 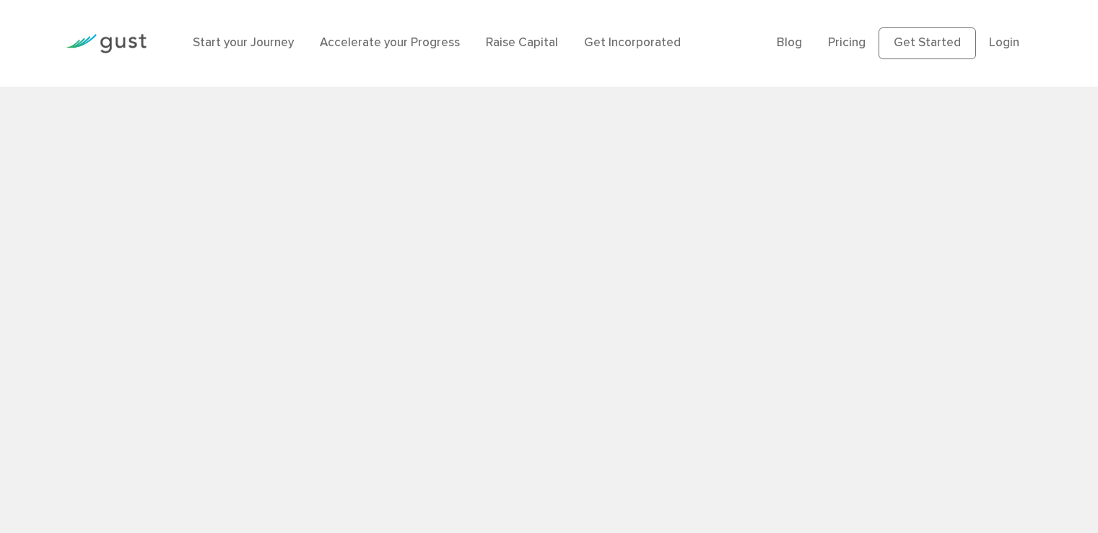 What do you see at coordinates (390, 43) in the screenshot?
I see `a: Accelerate your Progress` at bounding box center [390, 43].